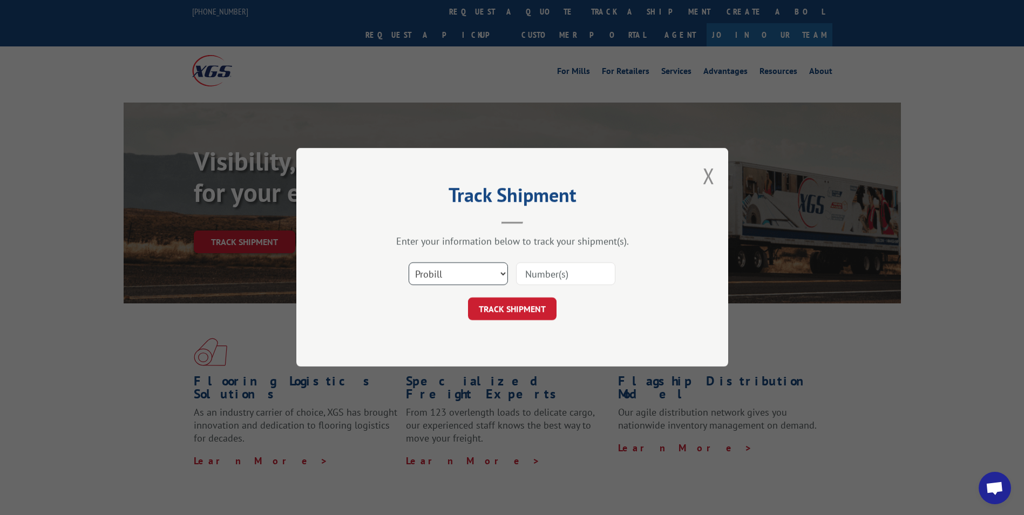 The width and height of the screenshot is (1024, 515). What do you see at coordinates (512, 198) in the screenshot?
I see `h2: Track Shipment` at bounding box center [512, 198].